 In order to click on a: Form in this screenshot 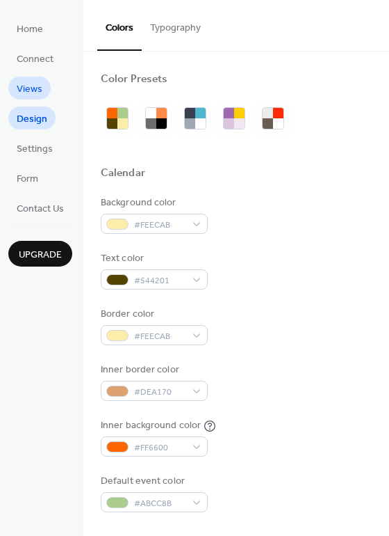, I will do `click(27, 177)`.